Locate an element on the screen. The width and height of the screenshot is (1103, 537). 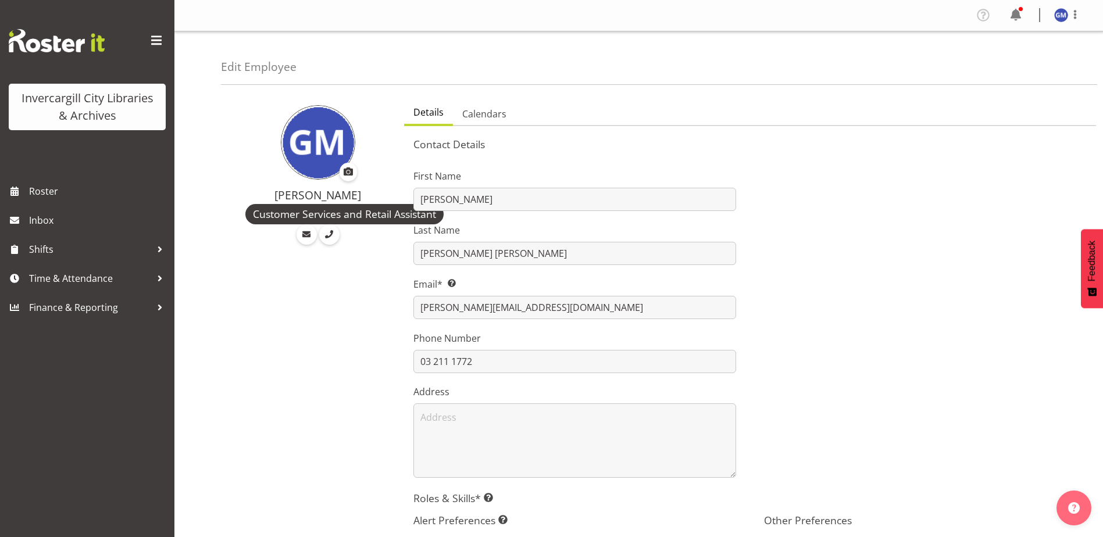
span: Feedback is located at coordinates (1092, 261).